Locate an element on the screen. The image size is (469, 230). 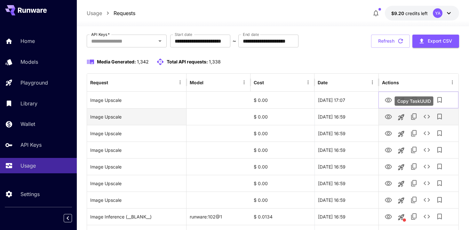
div: Model is located at coordinates (196, 82).